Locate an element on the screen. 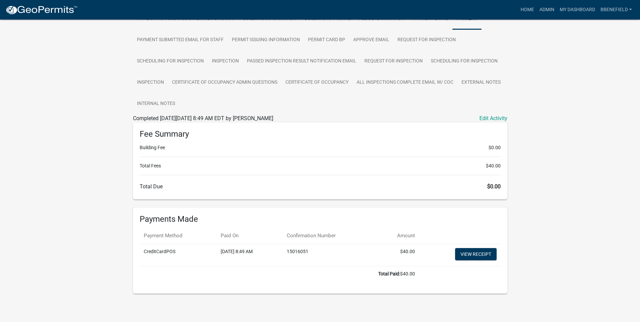 This screenshot has width=640, height=322. a: Certificate of Occupancy is located at coordinates (317, 83).